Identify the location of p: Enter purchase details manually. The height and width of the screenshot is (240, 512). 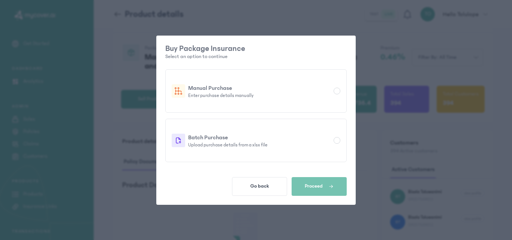
(259, 95).